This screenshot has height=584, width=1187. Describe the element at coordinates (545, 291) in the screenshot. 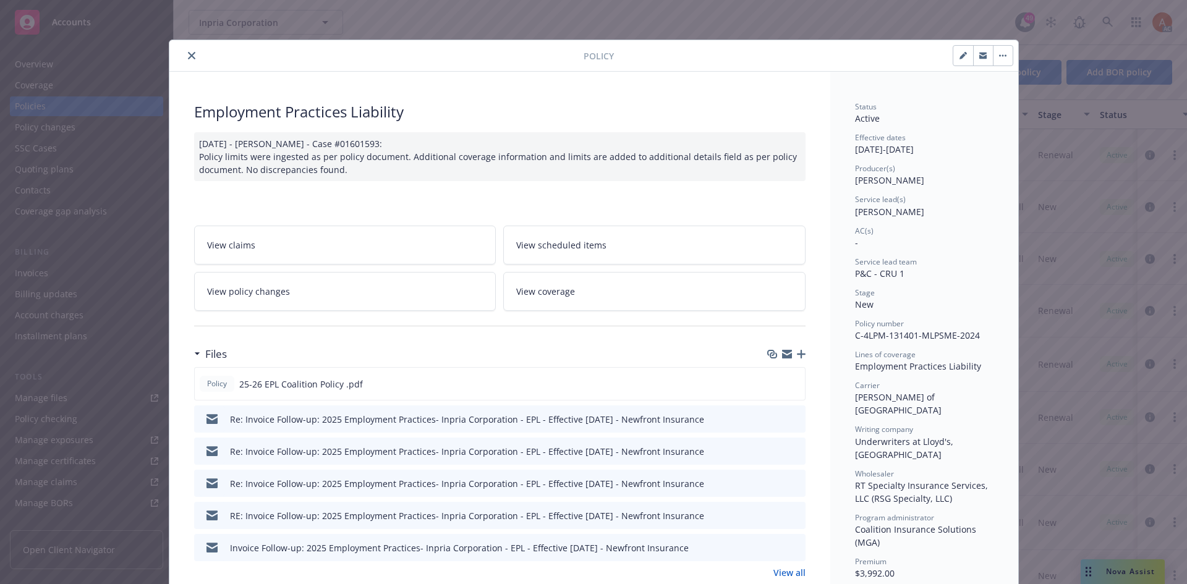

I see `span: View coverage` at that location.